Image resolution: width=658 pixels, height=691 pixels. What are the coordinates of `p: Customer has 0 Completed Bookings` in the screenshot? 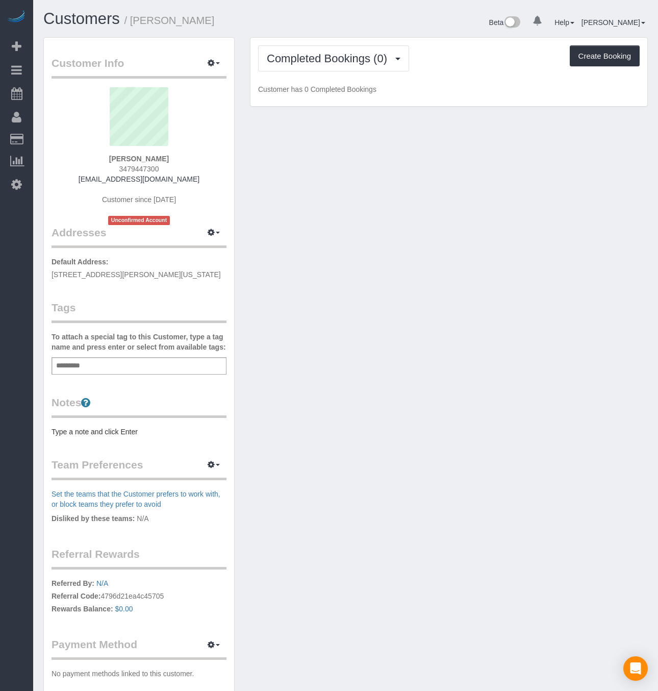 It's located at (449, 89).